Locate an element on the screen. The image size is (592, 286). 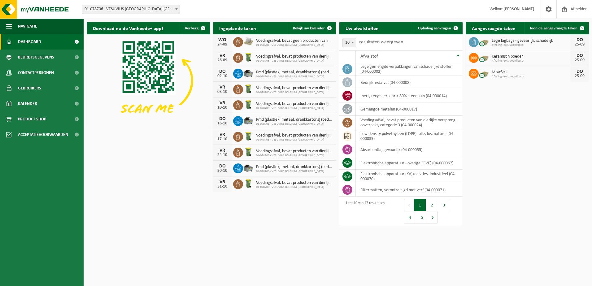
button: Previous is located at coordinates (409, 205).